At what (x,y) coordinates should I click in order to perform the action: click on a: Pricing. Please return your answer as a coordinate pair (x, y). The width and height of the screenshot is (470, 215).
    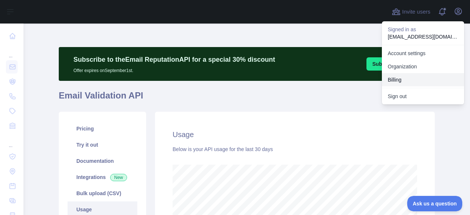
    Looking at the image, I should click on (102, 128).